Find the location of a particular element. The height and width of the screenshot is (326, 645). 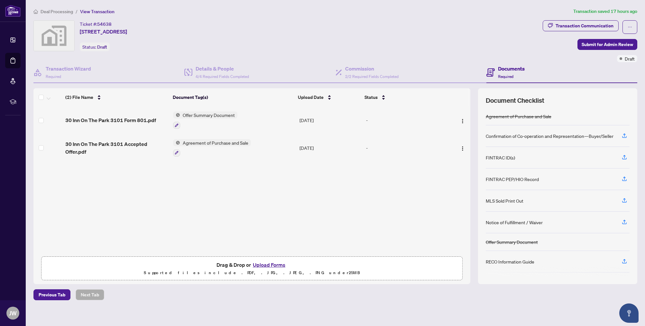

button: Next Tab is located at coordinates (90, 294).